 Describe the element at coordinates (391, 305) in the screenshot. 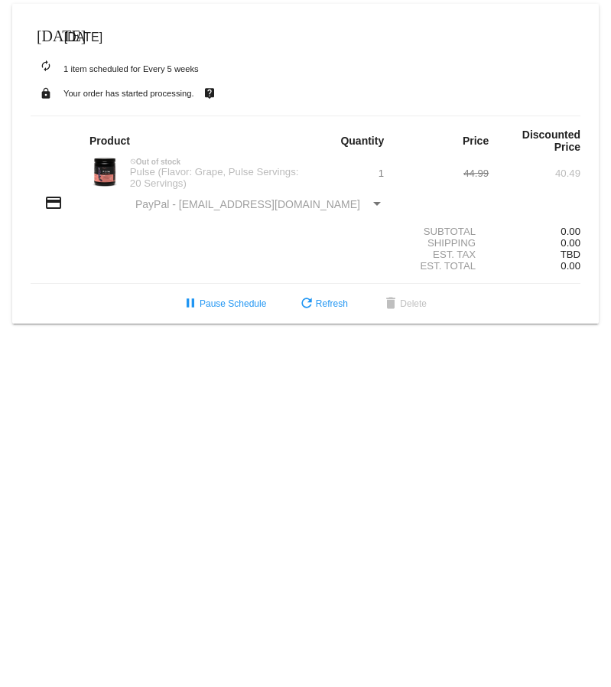

I see `mat-icon: delete` at that location.